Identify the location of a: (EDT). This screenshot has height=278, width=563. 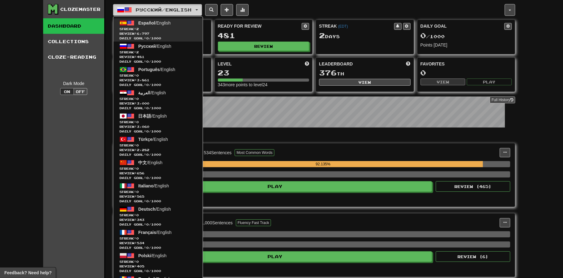
(343, 26).